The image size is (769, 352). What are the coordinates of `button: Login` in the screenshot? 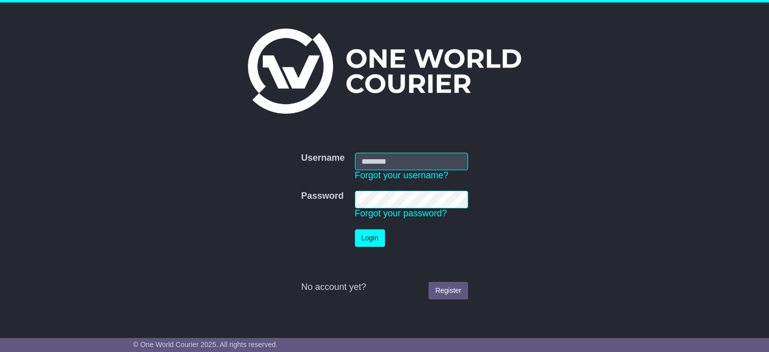 It's located at (370, 238).